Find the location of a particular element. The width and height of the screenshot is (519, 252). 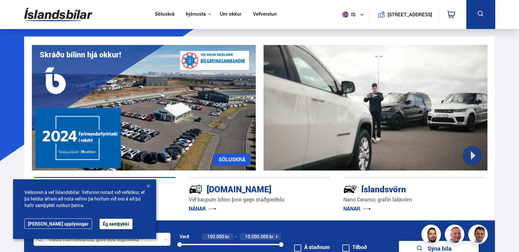

img: FbJEzSuNWCJXmdc-.webp is located at coordinates (479, 235).